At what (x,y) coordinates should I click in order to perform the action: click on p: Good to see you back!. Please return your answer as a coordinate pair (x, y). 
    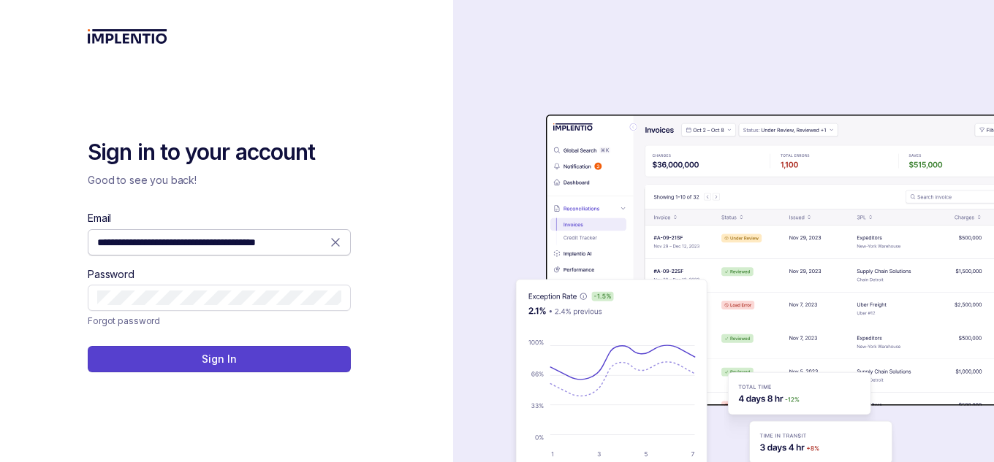
    Looking at the image, I should click on (219, 180).